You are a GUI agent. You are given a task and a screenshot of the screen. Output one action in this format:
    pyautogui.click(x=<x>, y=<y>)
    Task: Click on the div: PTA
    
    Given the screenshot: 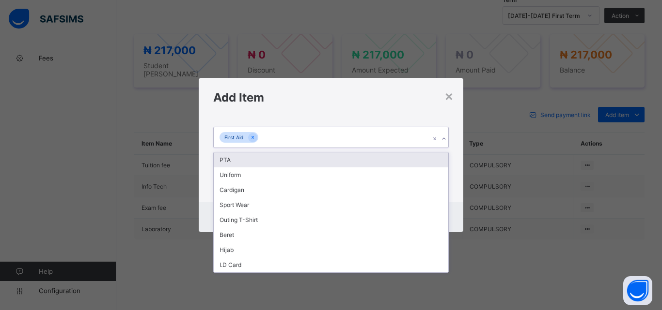 What is the action you would take?
    pyautogui.click(x=331, y=160)
    